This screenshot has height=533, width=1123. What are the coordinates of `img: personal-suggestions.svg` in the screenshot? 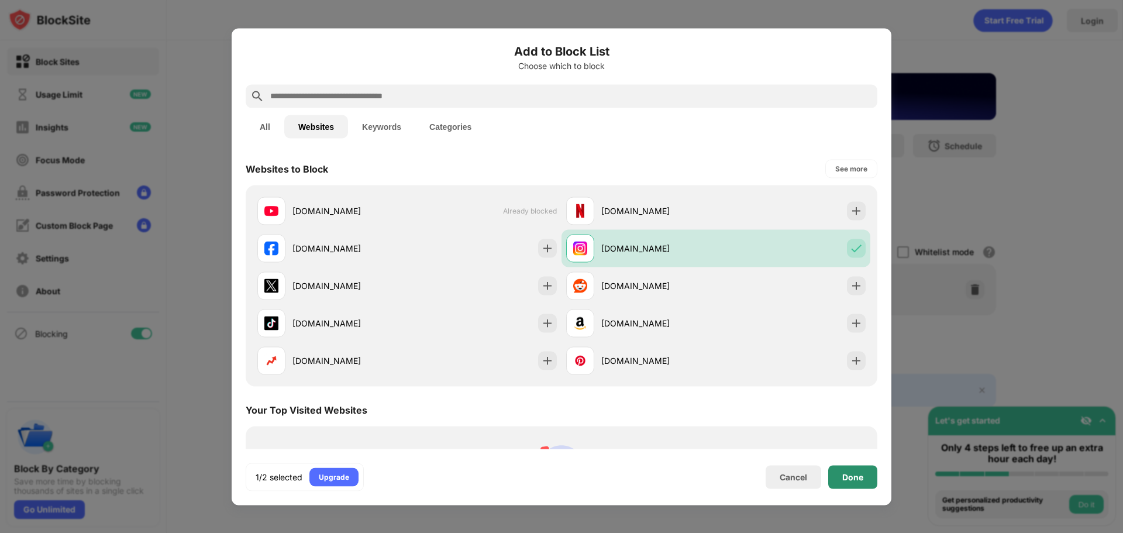 It's located at (562, 468).